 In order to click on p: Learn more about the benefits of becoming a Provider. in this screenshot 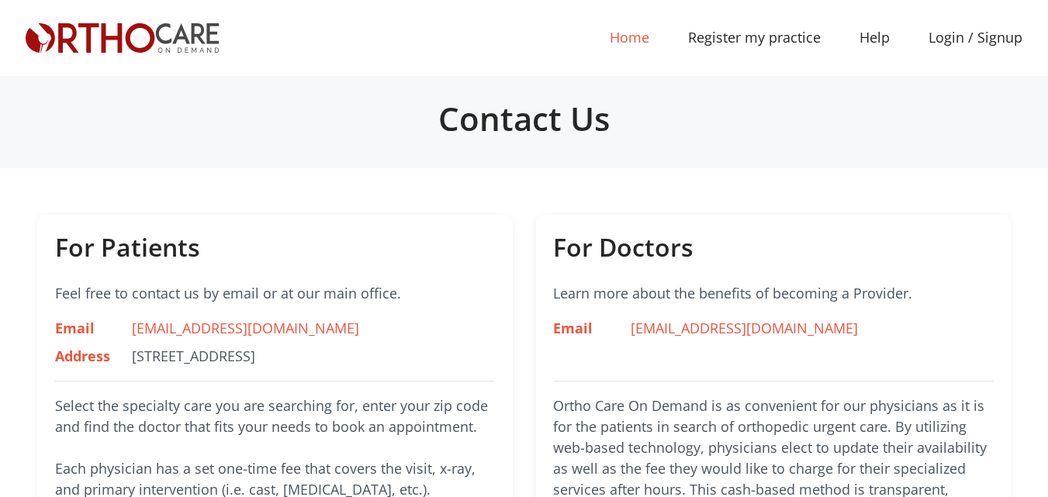, I will do `click(773, 293)`.